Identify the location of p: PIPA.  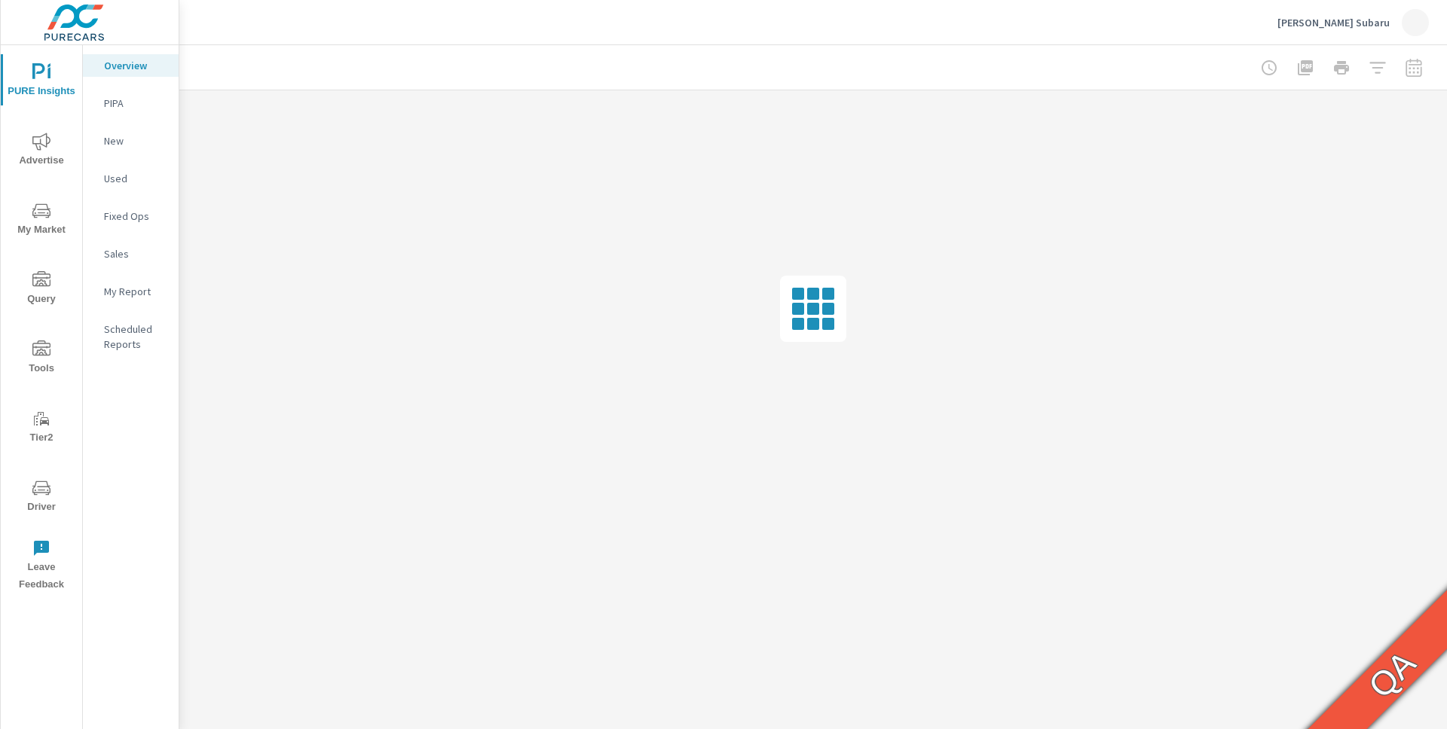
(135, 103).